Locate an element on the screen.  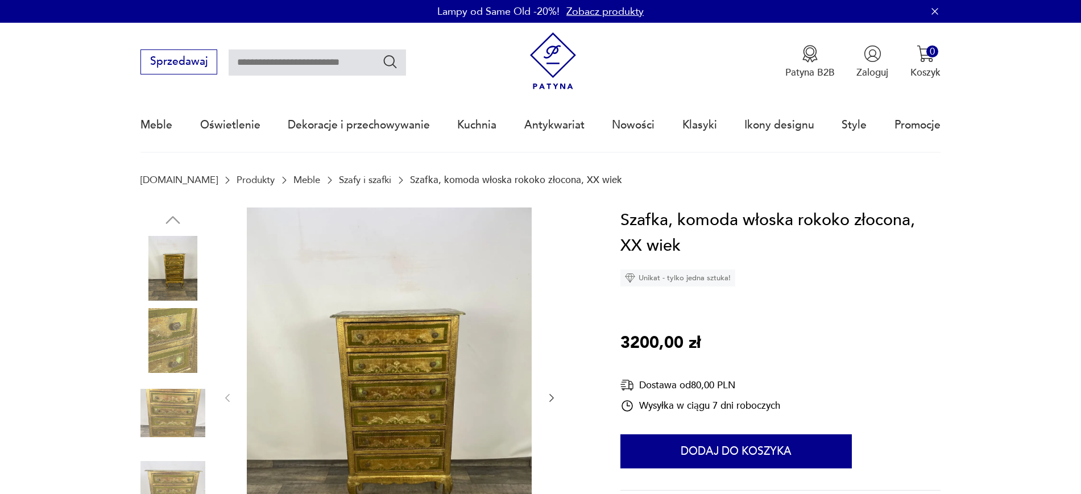
button: Zaloguj is located at coordinates (872, 62).